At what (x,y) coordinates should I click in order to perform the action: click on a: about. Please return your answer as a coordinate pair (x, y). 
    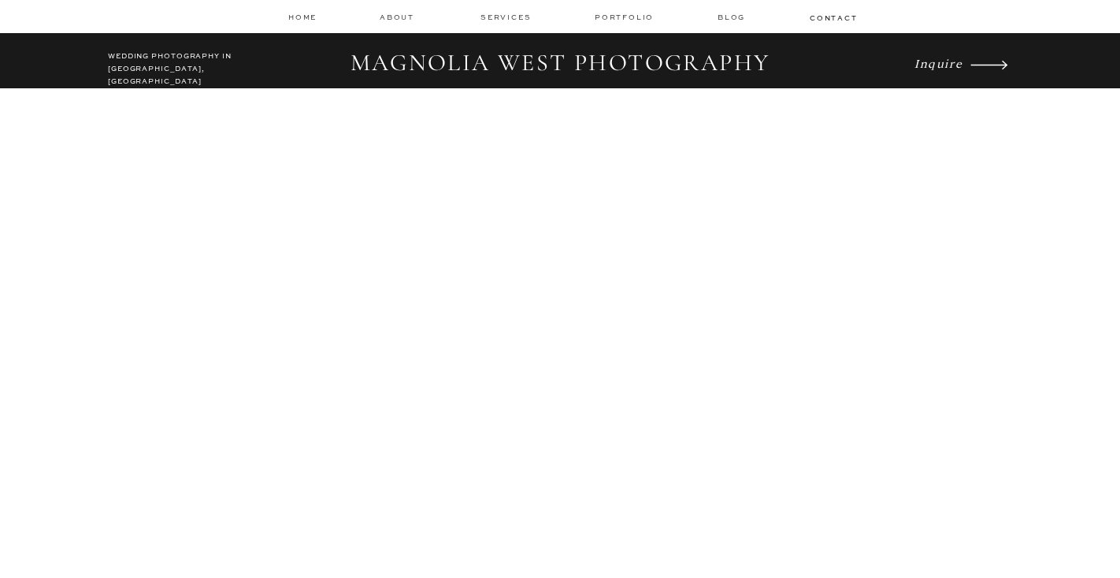
    Looking at the image, I should click on (399, 17).